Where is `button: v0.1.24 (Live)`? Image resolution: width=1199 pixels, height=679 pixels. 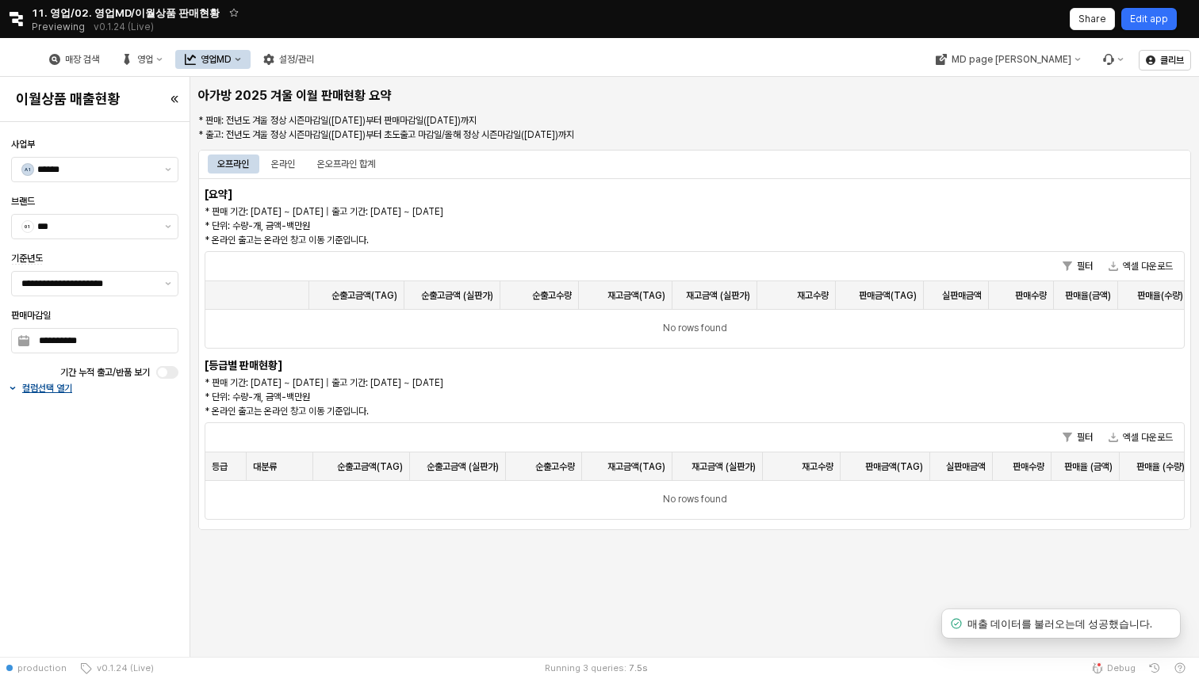 button: v0.1.24 (Live) is located at coordinates (117, 668).